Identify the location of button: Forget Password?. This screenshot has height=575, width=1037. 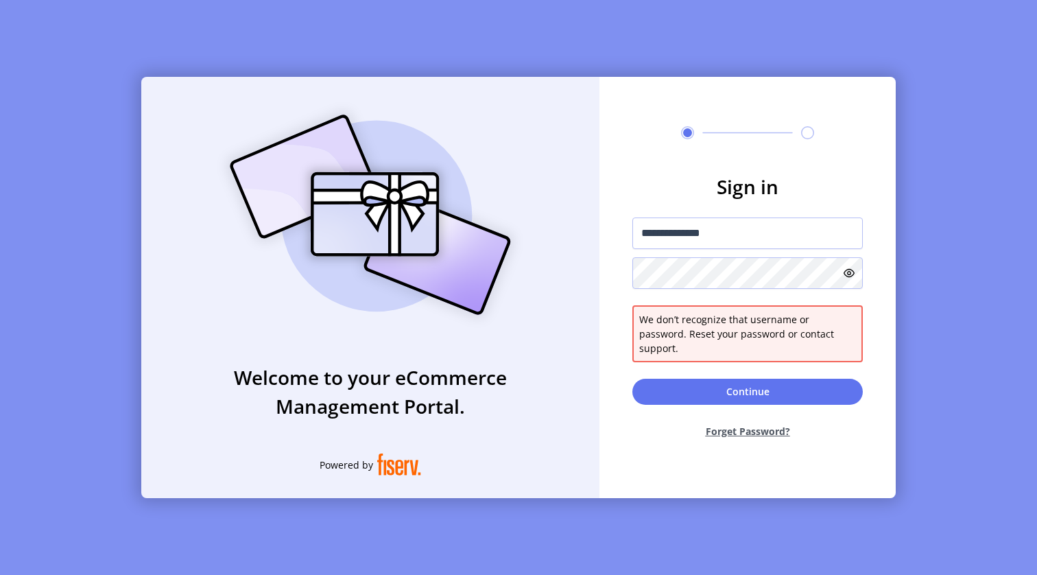
(747, 431).